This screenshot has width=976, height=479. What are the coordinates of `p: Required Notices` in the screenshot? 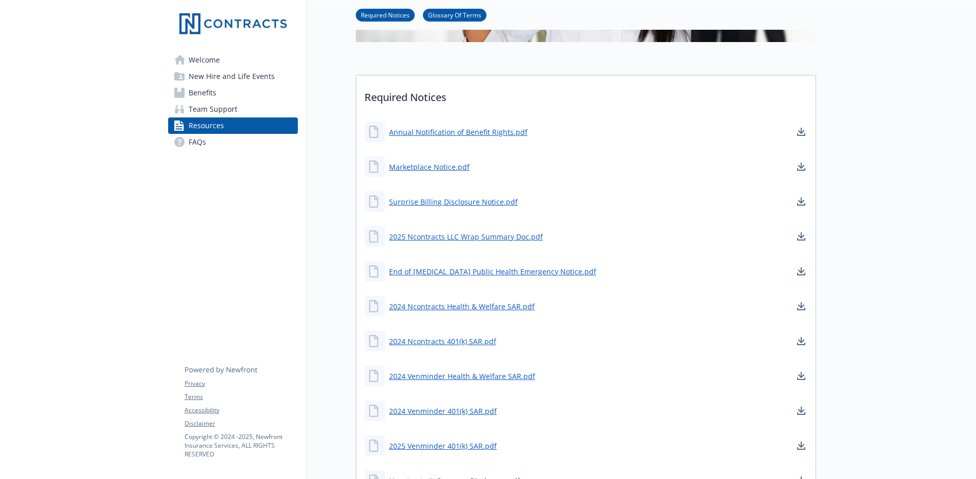 It's located at (586, 94).